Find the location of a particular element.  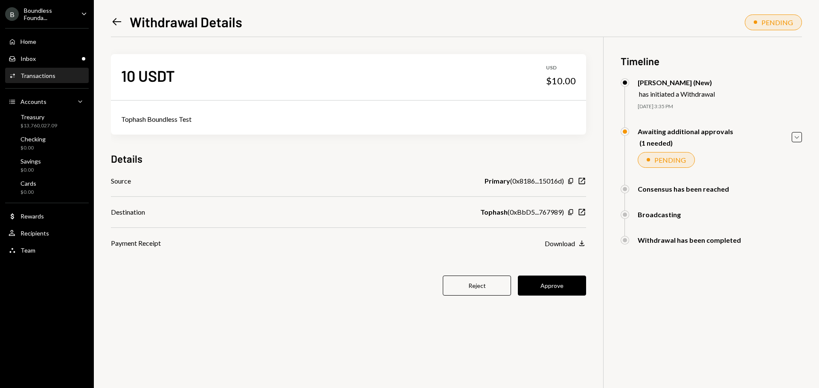

a: Treasury$13,760,027.09 is located at coordinates (47, 121).